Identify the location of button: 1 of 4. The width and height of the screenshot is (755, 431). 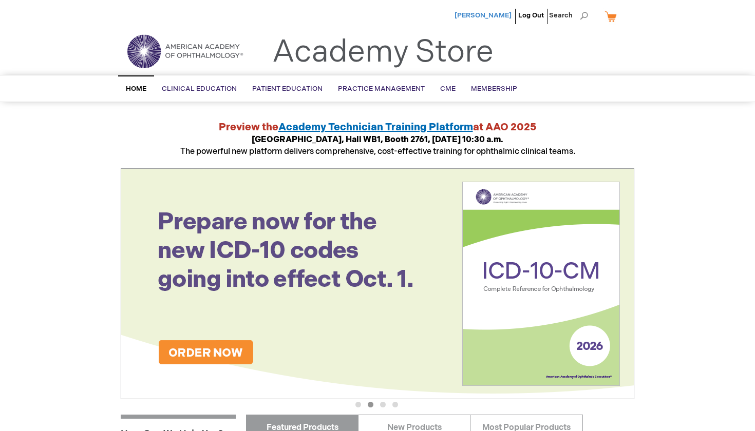
(358, 405).